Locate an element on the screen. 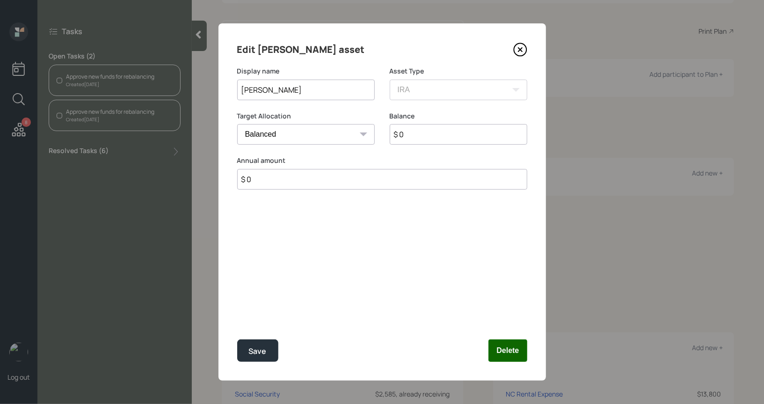  label: Balance is located at coordinates (458, 116).